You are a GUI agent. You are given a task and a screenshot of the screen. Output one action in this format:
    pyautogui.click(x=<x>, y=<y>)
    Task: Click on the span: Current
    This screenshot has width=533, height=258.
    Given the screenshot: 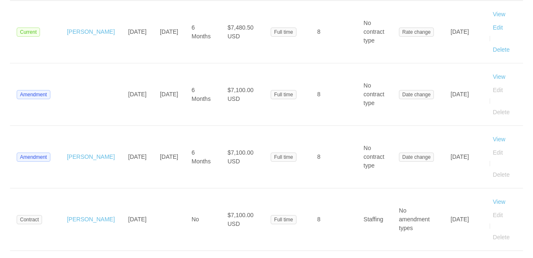 What is the action you would take?
    pyautogui.click(x=28, y=32)
    